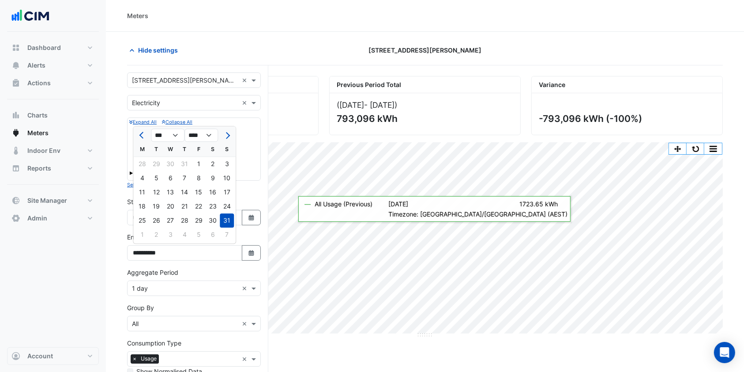 The width and height of the screenshot is (744, 372). Describe the element at coordinates (16, 168) in the screenshot. I see `app-icon: Reports` at that location.